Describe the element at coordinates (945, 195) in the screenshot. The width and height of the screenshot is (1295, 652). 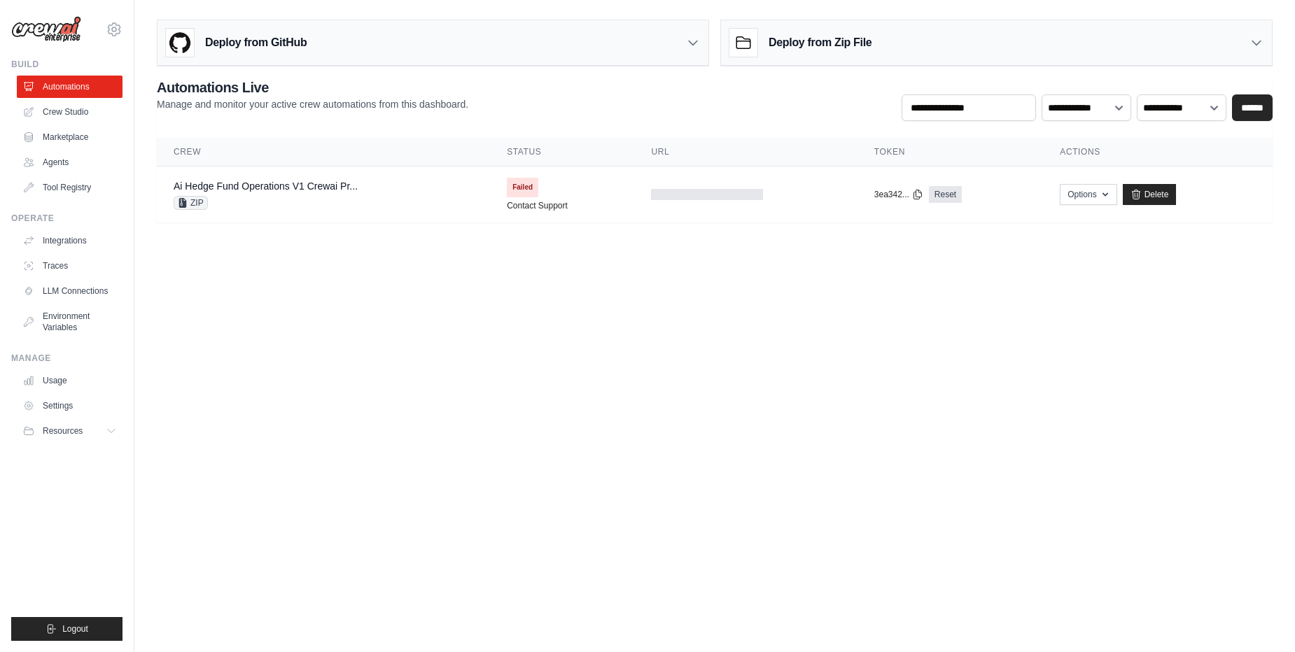
I see `a: Reset` at that location.